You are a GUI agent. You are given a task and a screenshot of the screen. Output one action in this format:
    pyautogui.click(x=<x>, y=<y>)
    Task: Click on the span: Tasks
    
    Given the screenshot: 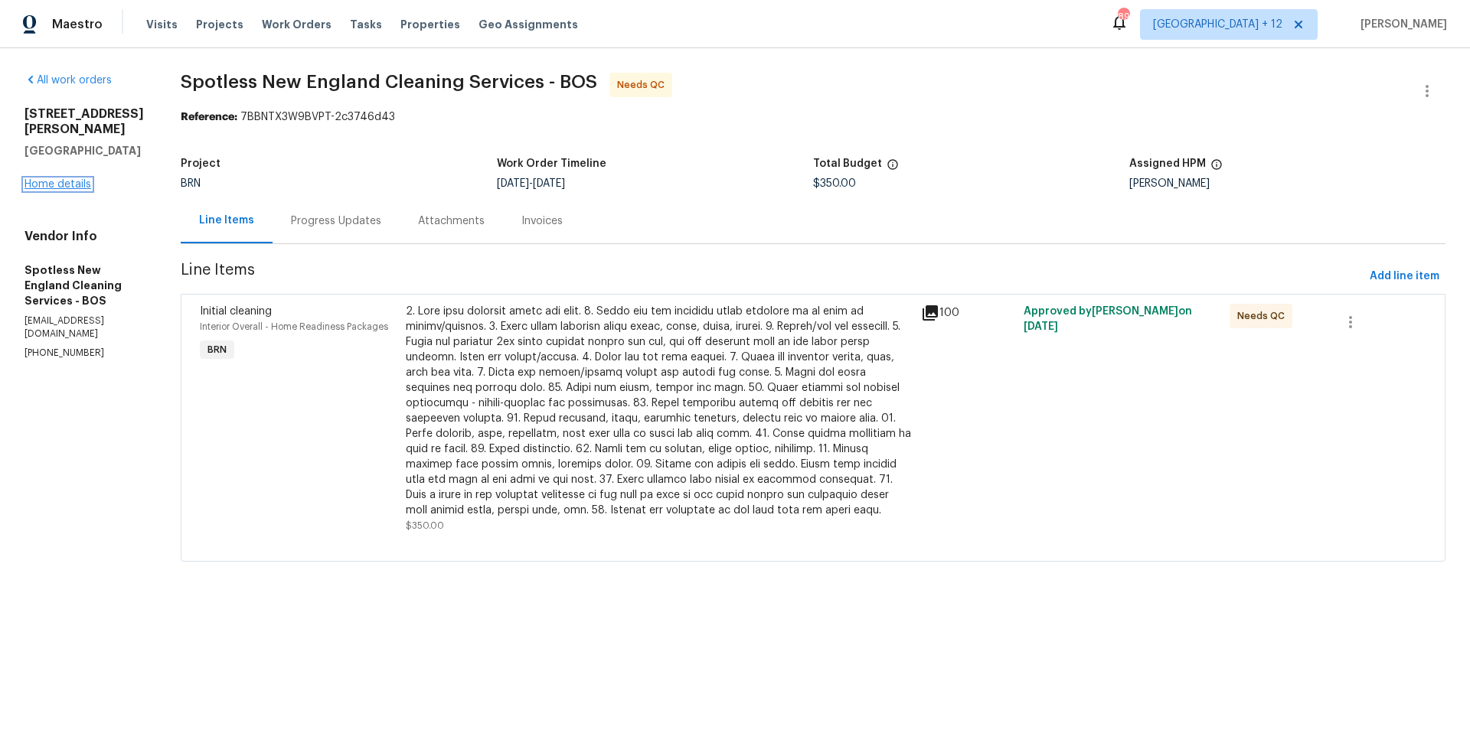 What is the action you would take?
    pyautogui.click(x=366, y=24)
    